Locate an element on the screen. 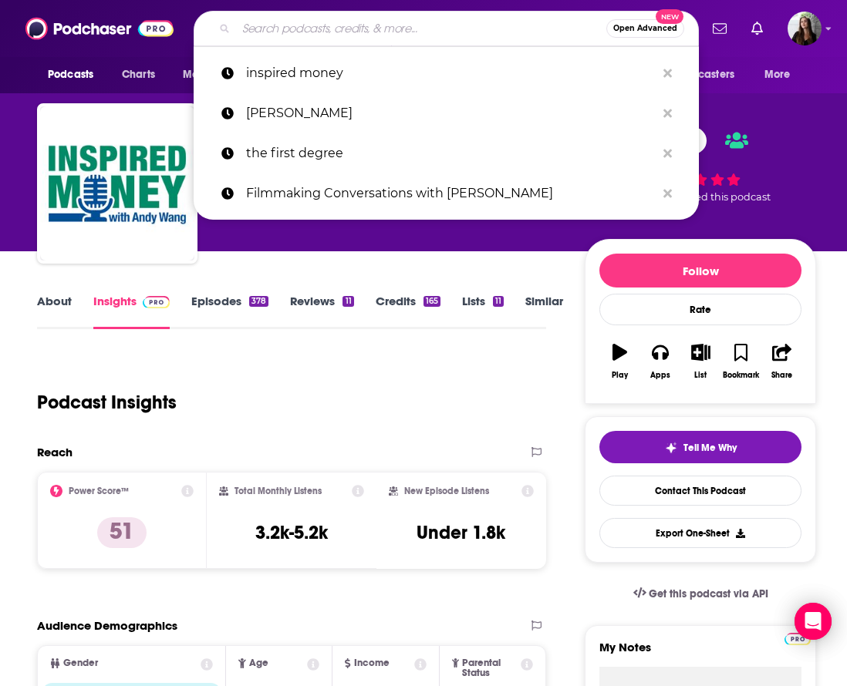 This screenshot has height=686, width=847. span: New is located at coordinates (669, 16).